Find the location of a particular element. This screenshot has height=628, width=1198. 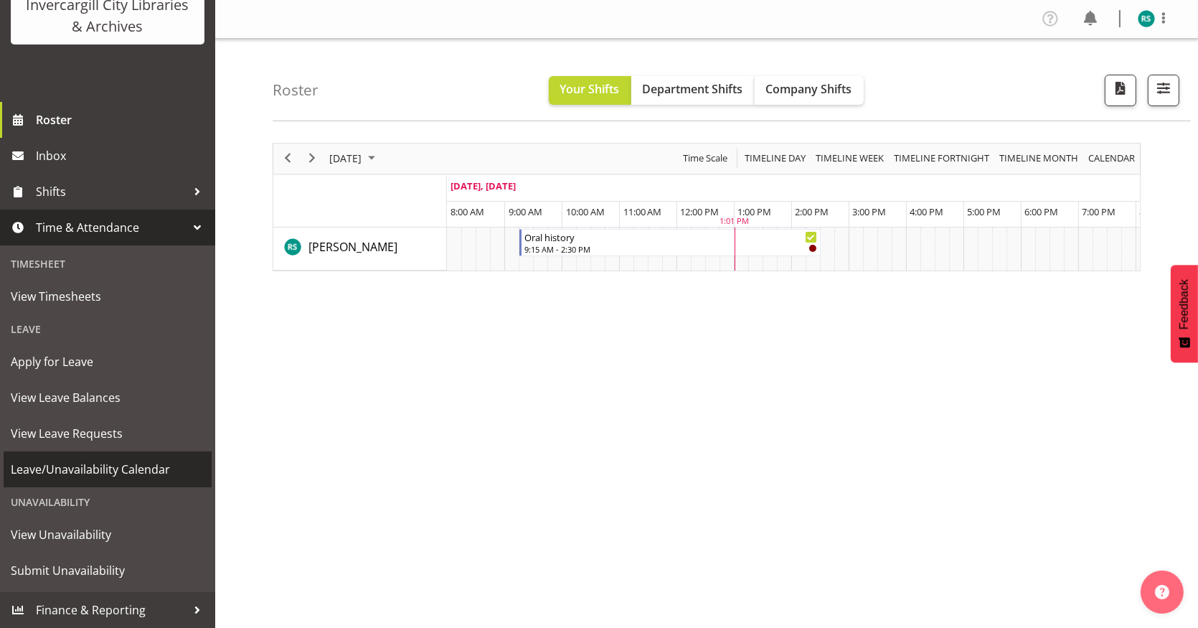

span: Company Shifts is located at coordinates (809, 89).